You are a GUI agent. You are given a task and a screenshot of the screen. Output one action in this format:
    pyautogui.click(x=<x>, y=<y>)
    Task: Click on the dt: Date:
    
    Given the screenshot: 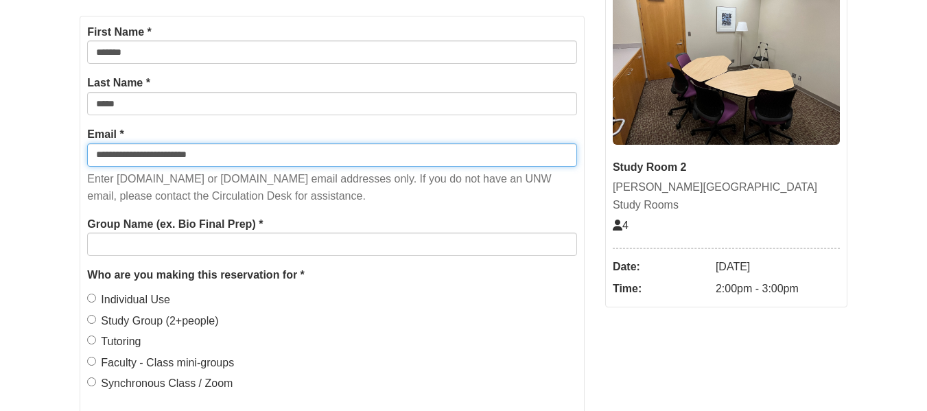 What is the action you would take?
    pyautogui.click(x=661, y=267)
    